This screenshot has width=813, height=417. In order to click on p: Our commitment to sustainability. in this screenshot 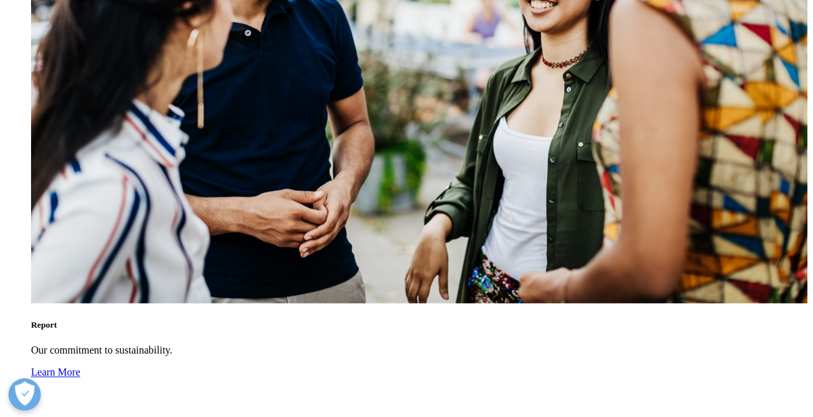, I will do `click(410, 350)`.